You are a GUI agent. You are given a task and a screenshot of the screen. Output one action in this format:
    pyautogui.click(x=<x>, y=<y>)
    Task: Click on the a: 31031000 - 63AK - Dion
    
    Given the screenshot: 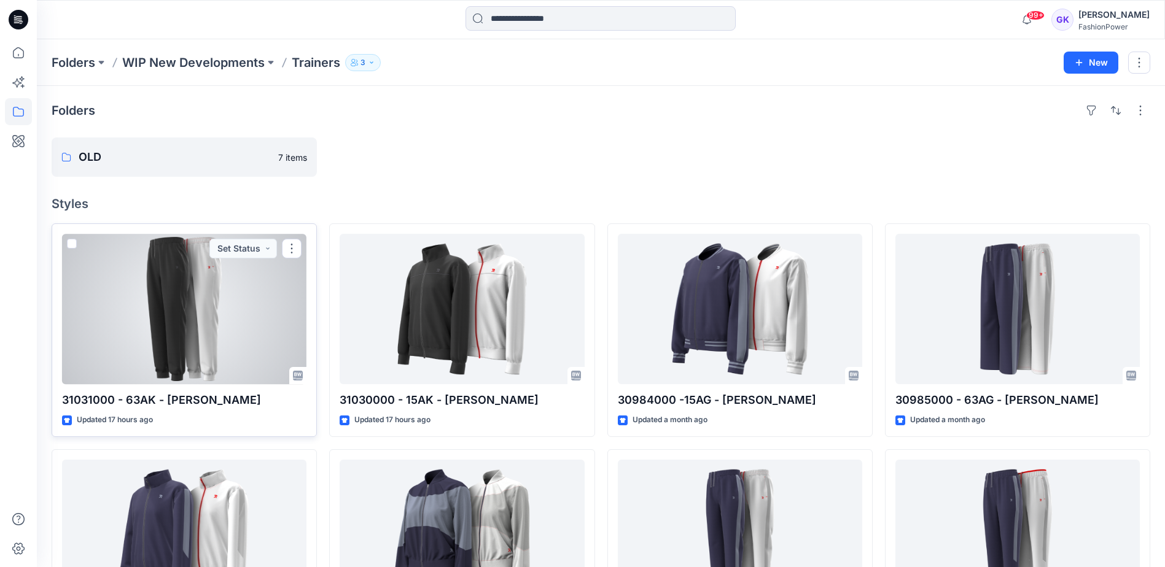 What is the action you would take?
    pyautogui.click(x=184, y=309)
    